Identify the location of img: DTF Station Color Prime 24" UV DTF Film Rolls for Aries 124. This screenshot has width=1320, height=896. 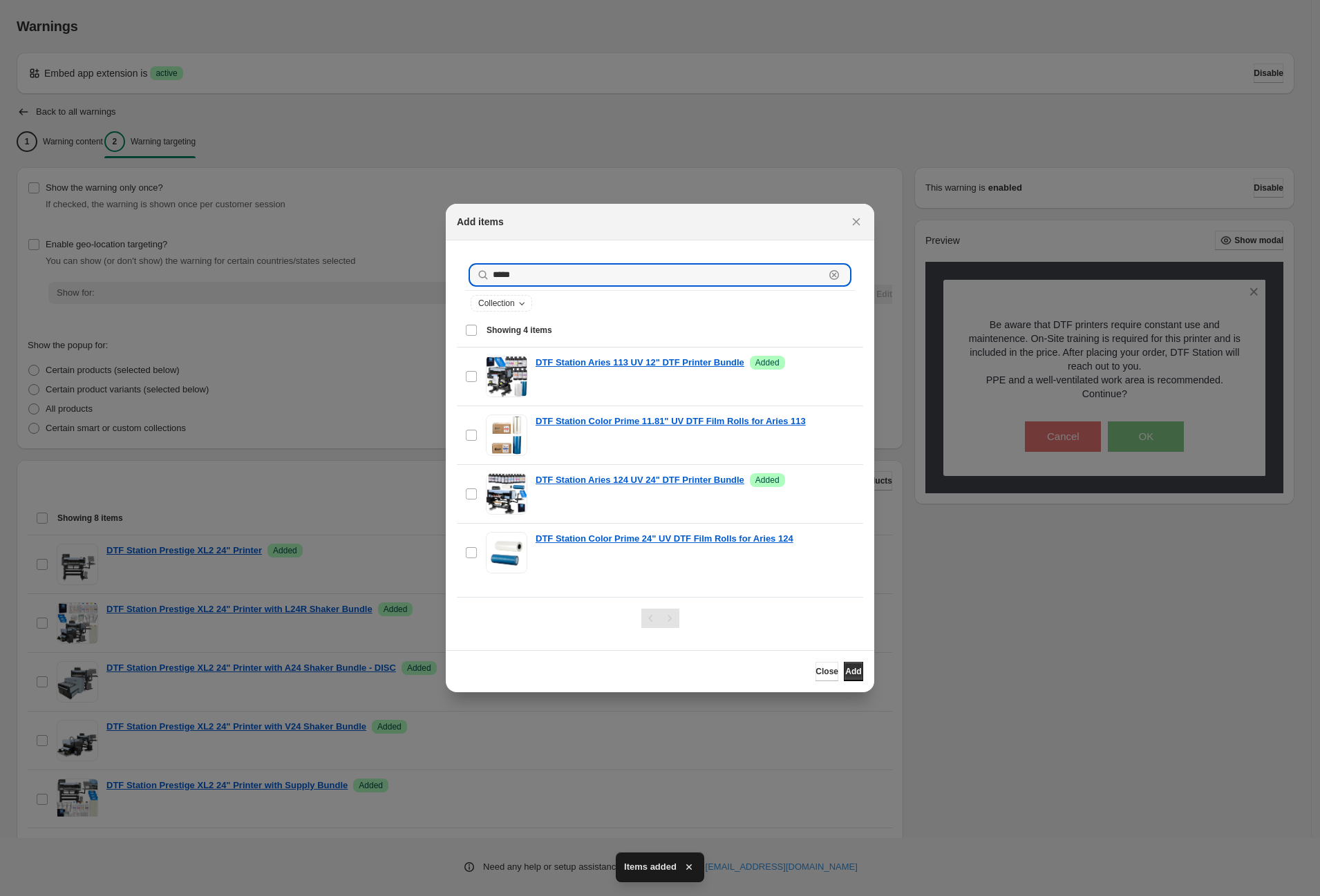
(506, 553).